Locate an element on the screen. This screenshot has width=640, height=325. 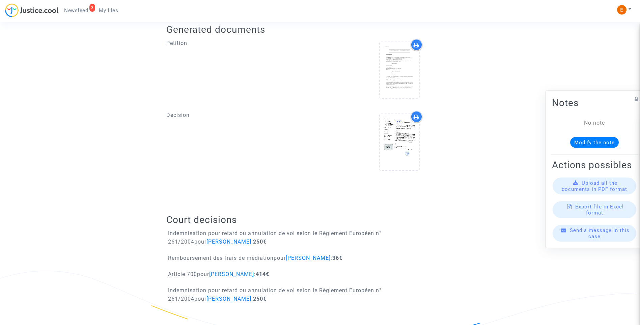
a: 3Newsfeed is located at coordinates (76, 10).